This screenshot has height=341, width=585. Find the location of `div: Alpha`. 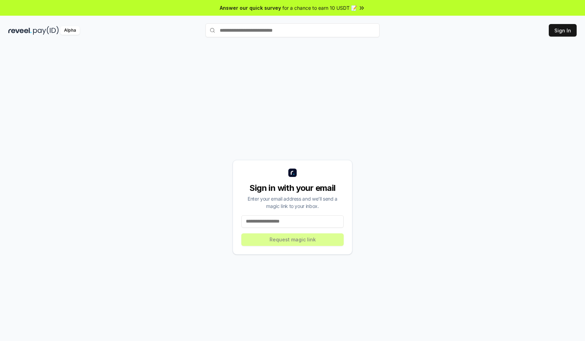

div: Alpha is located at coordinates (70, 30).